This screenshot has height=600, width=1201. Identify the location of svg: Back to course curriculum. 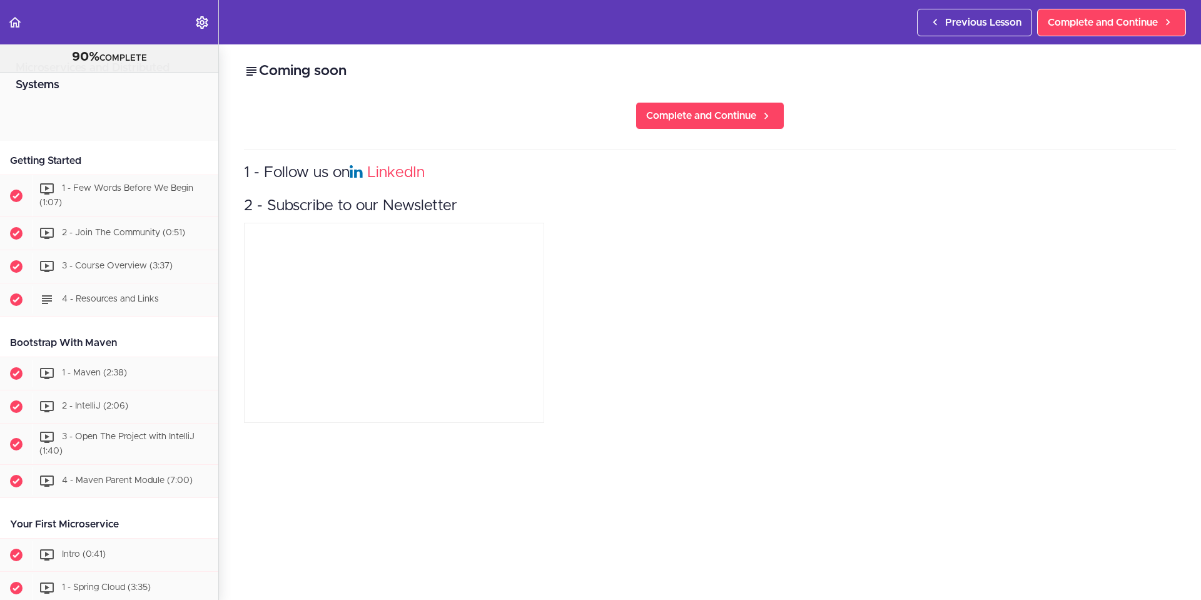
(15, 23).